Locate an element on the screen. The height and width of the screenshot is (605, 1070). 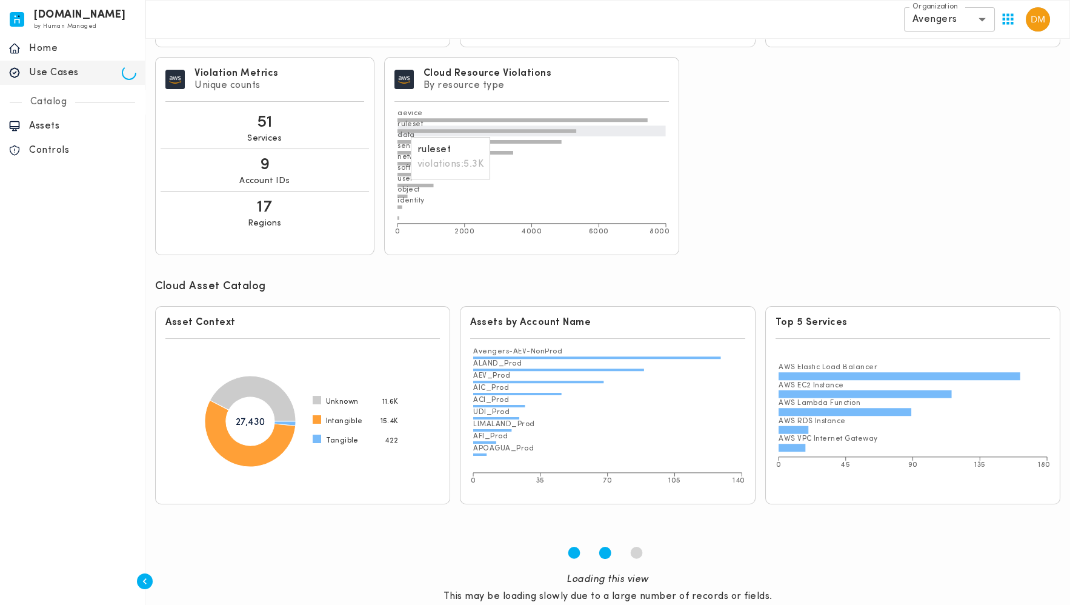
tspan: 70 is located at coordinates (607, 480).